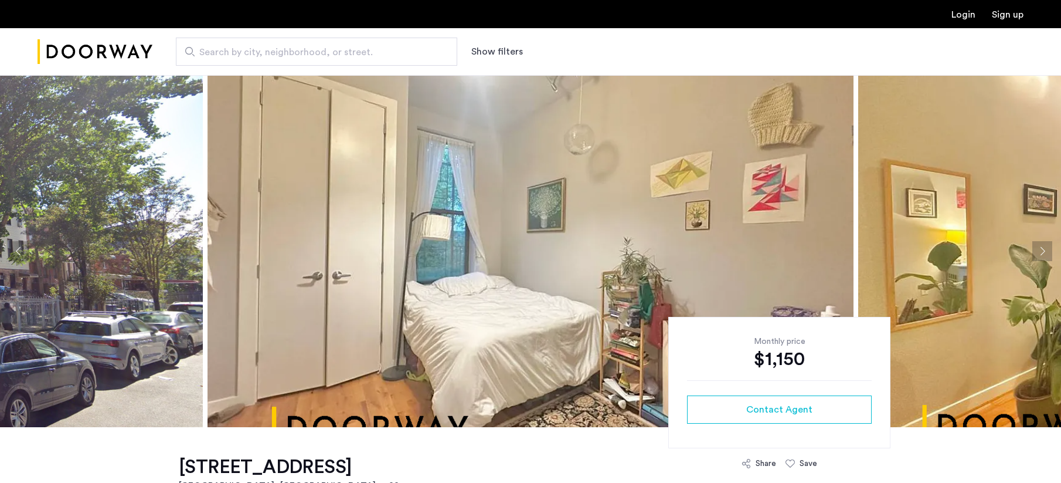 The image size is (1061, 483). I want to click on div: Save, so click(808, 463).